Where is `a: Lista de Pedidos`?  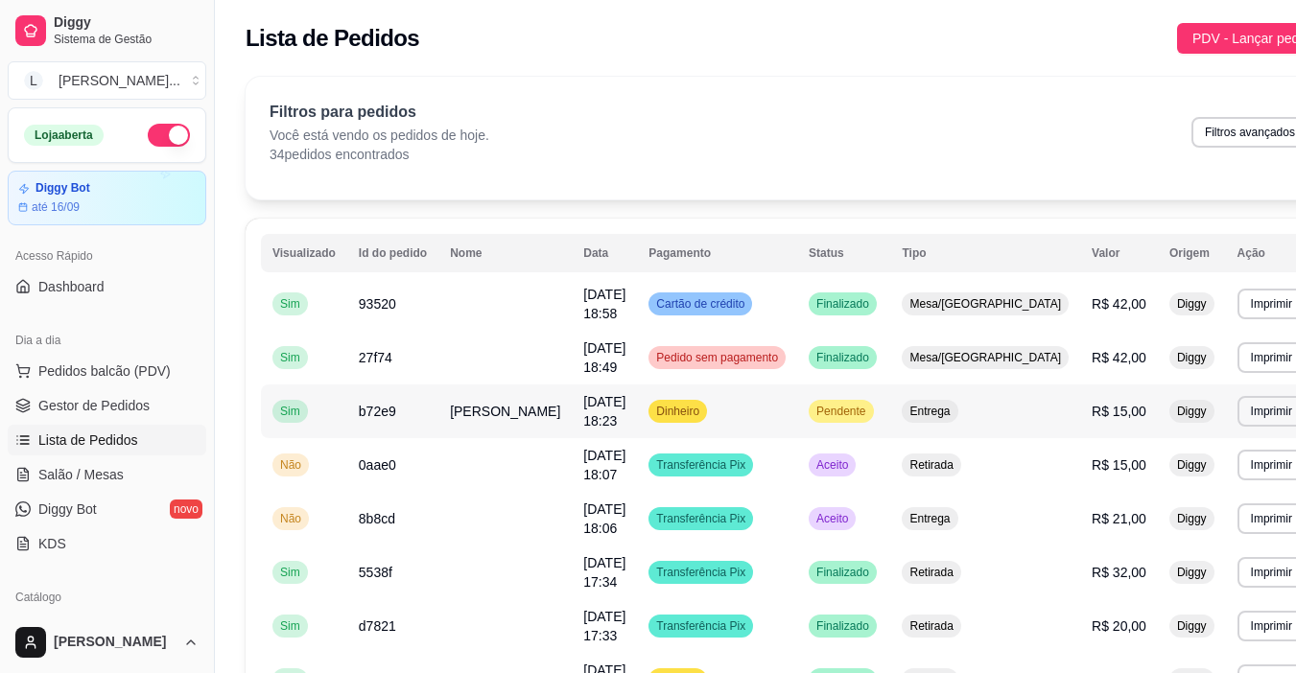 a: Lista de Pedidos is located at coordinates (106, 440).